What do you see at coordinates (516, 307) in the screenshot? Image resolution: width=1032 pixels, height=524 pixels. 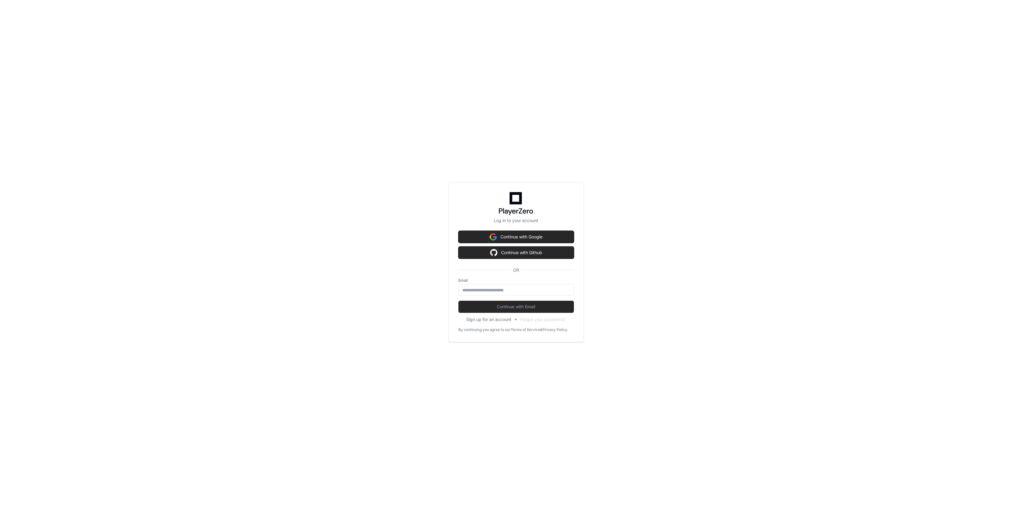 I see `button: Continue with Email` at bounding box center [516, 307].